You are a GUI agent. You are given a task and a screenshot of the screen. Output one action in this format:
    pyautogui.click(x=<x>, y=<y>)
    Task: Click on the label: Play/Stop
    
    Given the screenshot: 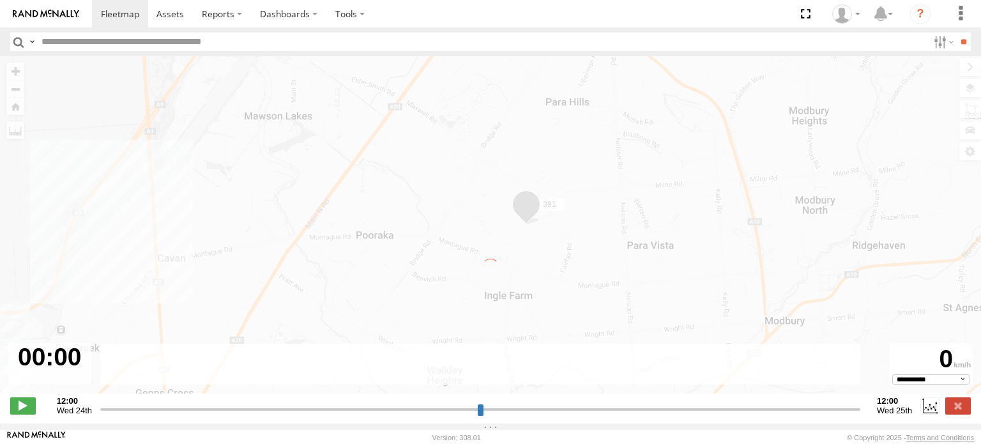 What is the action you would take?
    pyautogui.click(x=23, y=406)
    